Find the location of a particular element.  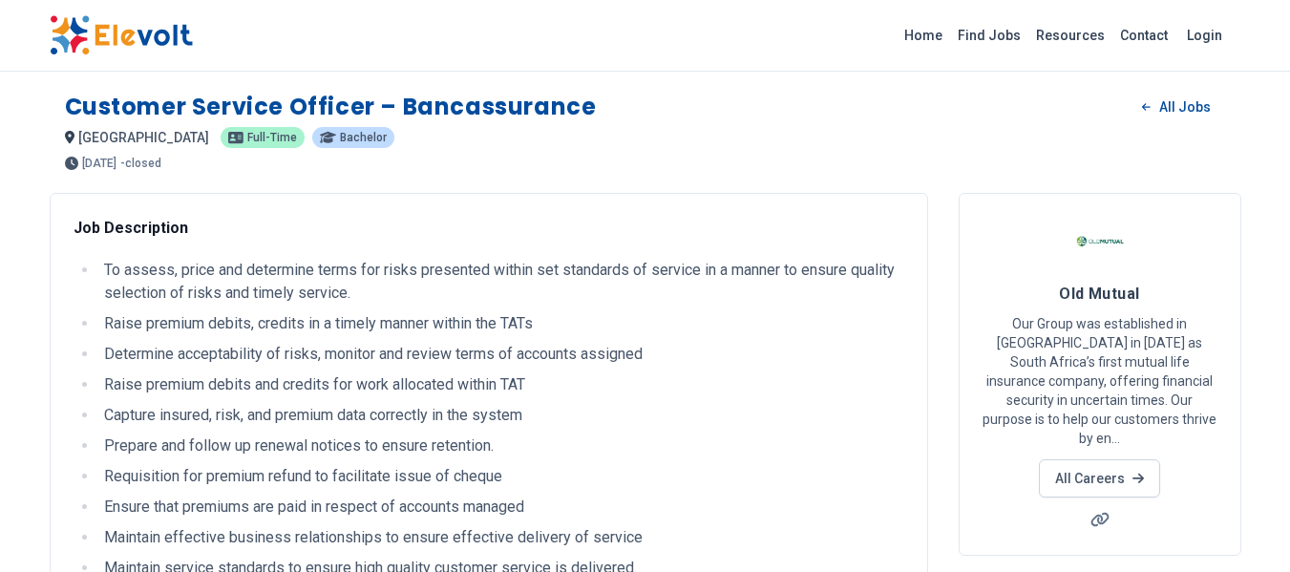

li: Raise premium debits and credits for work allocated within TAT is located at coordinates (501, 385).